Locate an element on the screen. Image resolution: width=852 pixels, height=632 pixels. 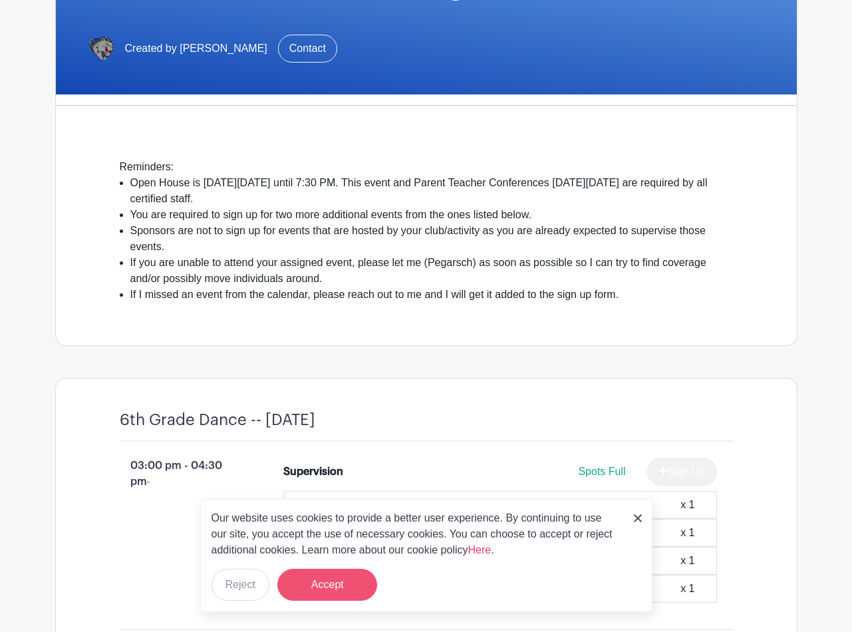
p: 03:00 pm - 04:30 pm is located at coordinates (180, 474).